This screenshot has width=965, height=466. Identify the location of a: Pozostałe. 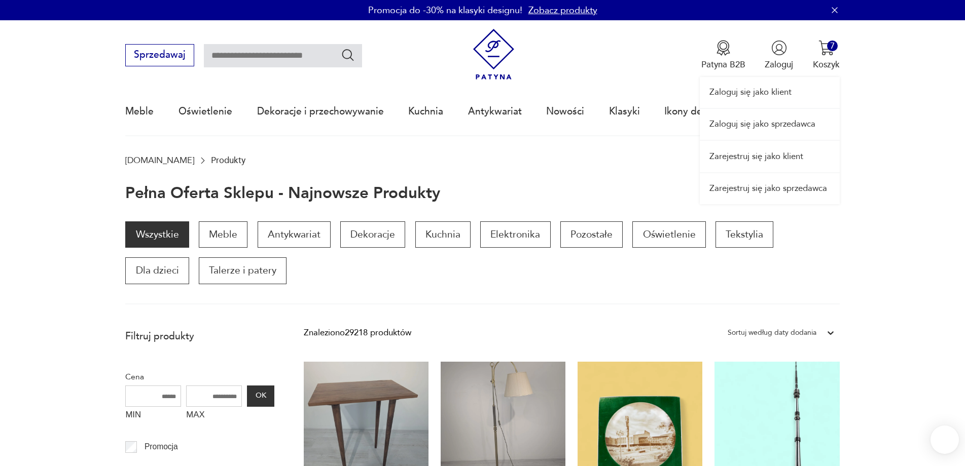
(591, 235).